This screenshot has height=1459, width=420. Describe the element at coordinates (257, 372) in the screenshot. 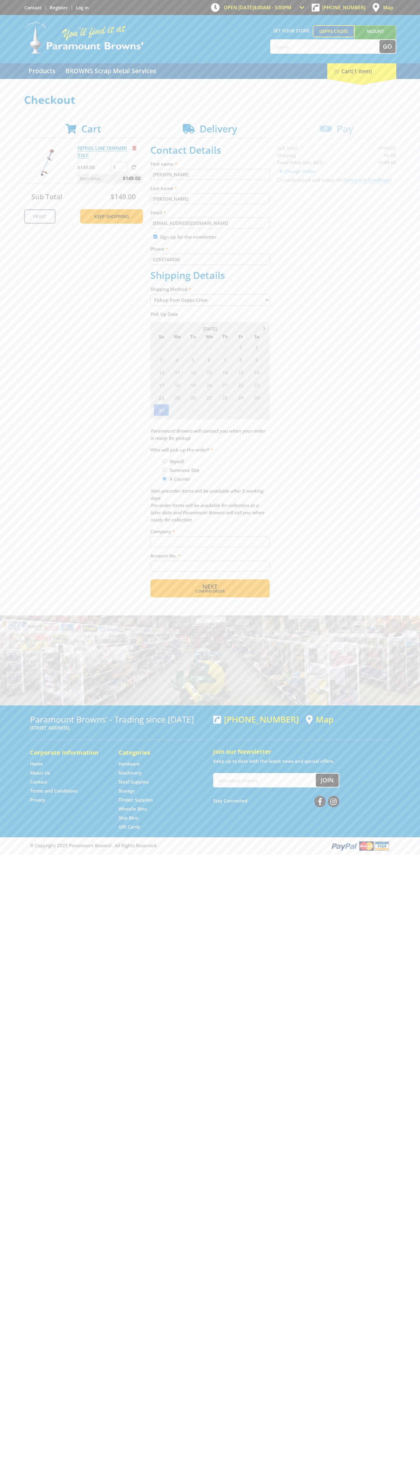

I see `span: 16` at that location.